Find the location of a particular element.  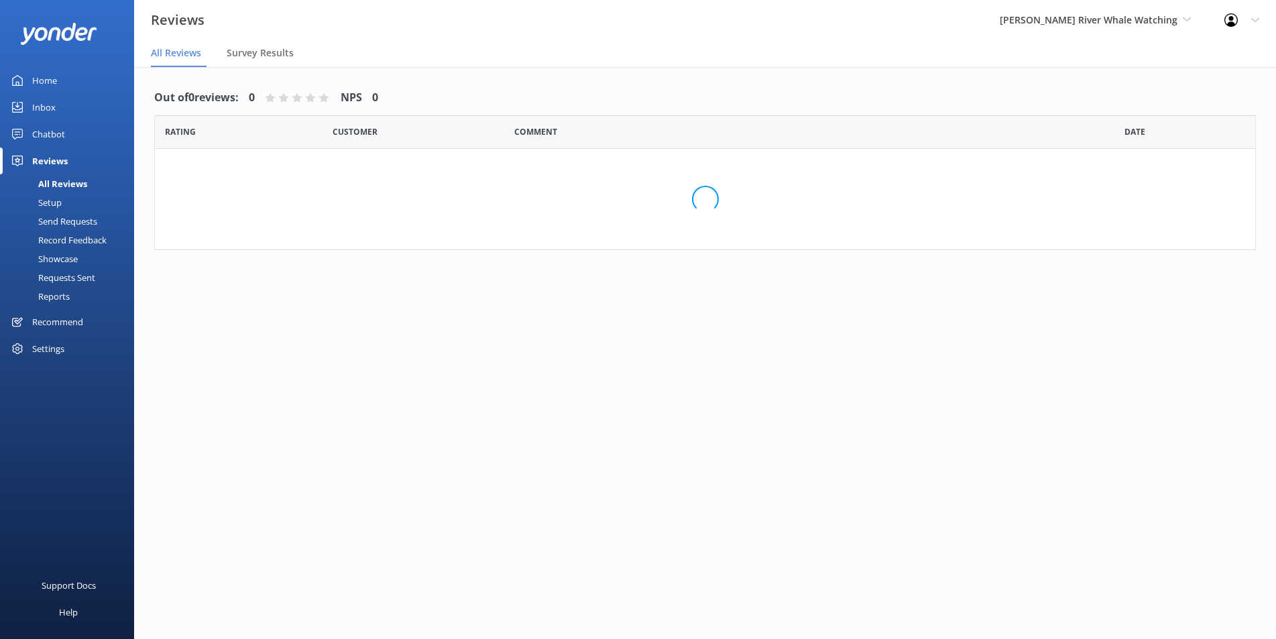

div: Showcase is located at coordinates (43, 259).